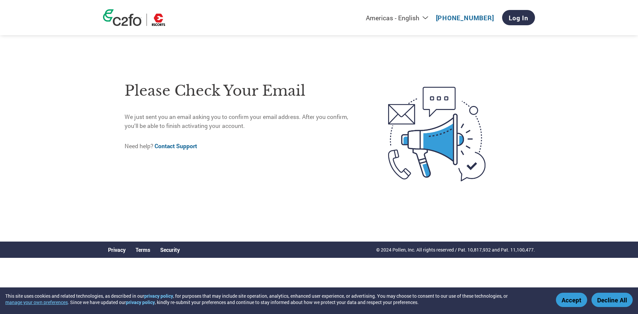 The width and height of the screenshot is (638, 314). What do you see at coordinates (170, 250) in the screenshot?
I see `a: Security` at bounding box center [170, 250].